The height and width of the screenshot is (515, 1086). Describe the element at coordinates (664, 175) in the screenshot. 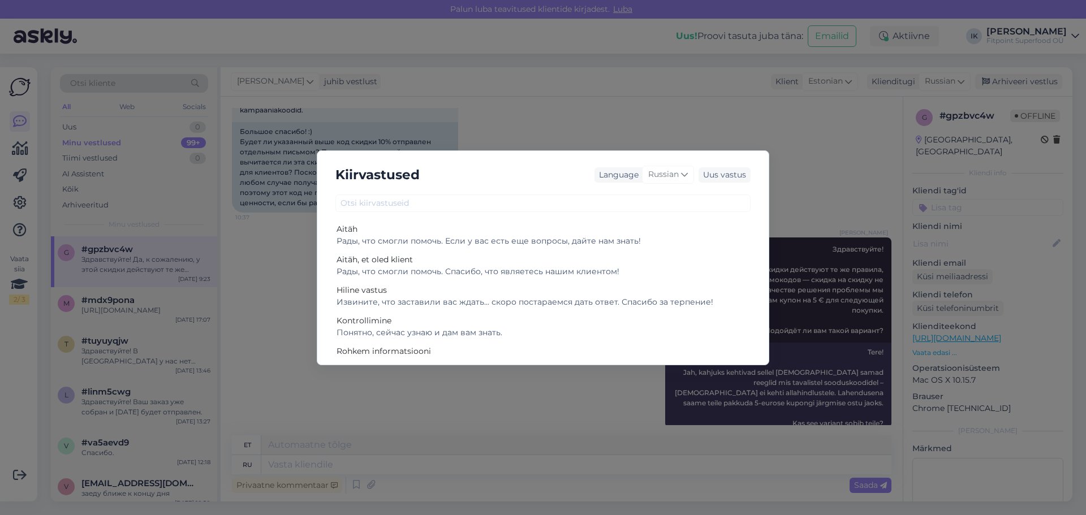

I see `span: Russian` at that location.